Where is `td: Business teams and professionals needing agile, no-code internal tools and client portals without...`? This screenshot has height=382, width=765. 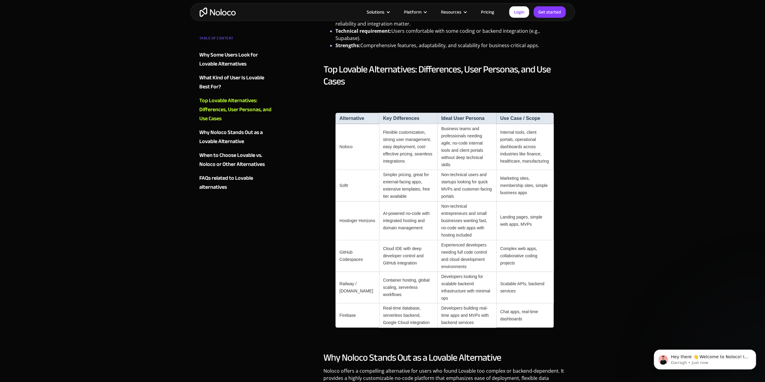
td: Business teams and professionals needing agile, no-code internal tools and client portals without... is located at coordinates (467, 147).